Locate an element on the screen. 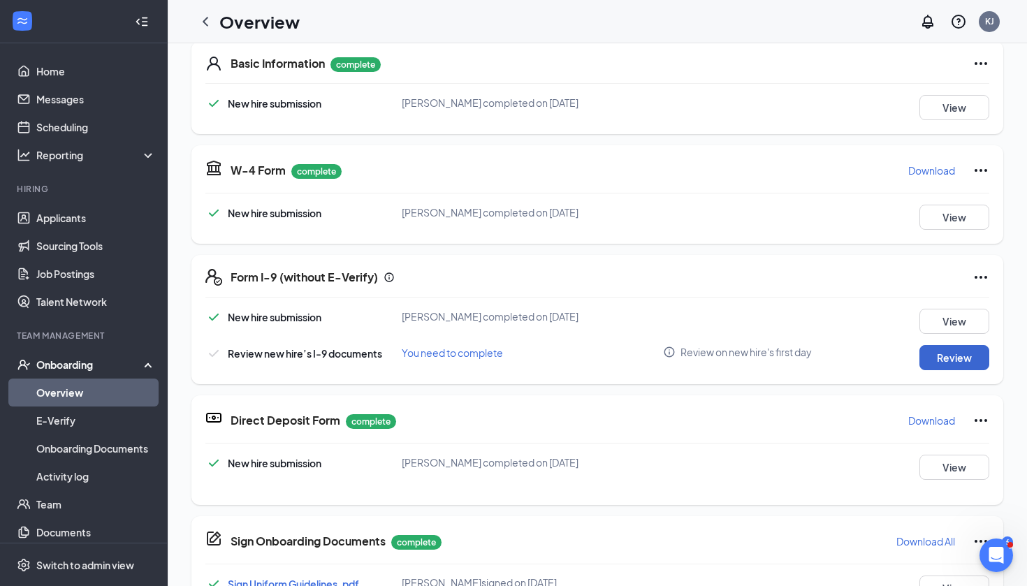 The width and height of the screenshot is (1027, 586). svg: QuestionInfo is located at coordinates (959, 22).